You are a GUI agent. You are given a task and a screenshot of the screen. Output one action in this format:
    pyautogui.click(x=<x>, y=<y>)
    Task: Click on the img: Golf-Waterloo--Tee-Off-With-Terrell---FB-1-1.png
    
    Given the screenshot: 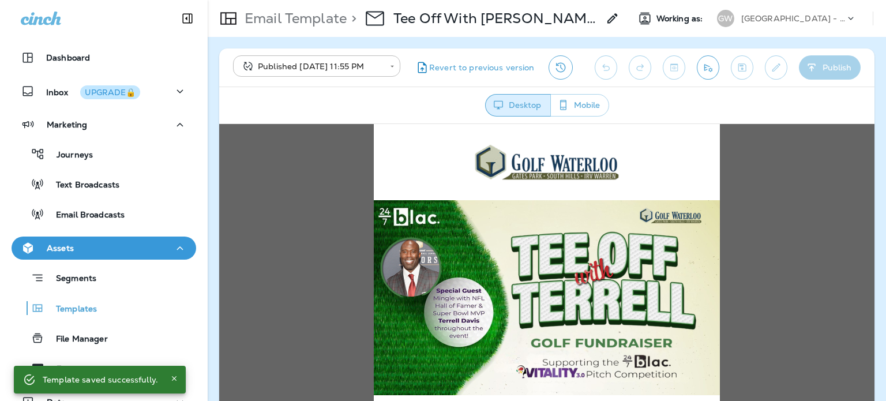 What is the action you would take?
    pyautogui.click(x=327, y=174)
    